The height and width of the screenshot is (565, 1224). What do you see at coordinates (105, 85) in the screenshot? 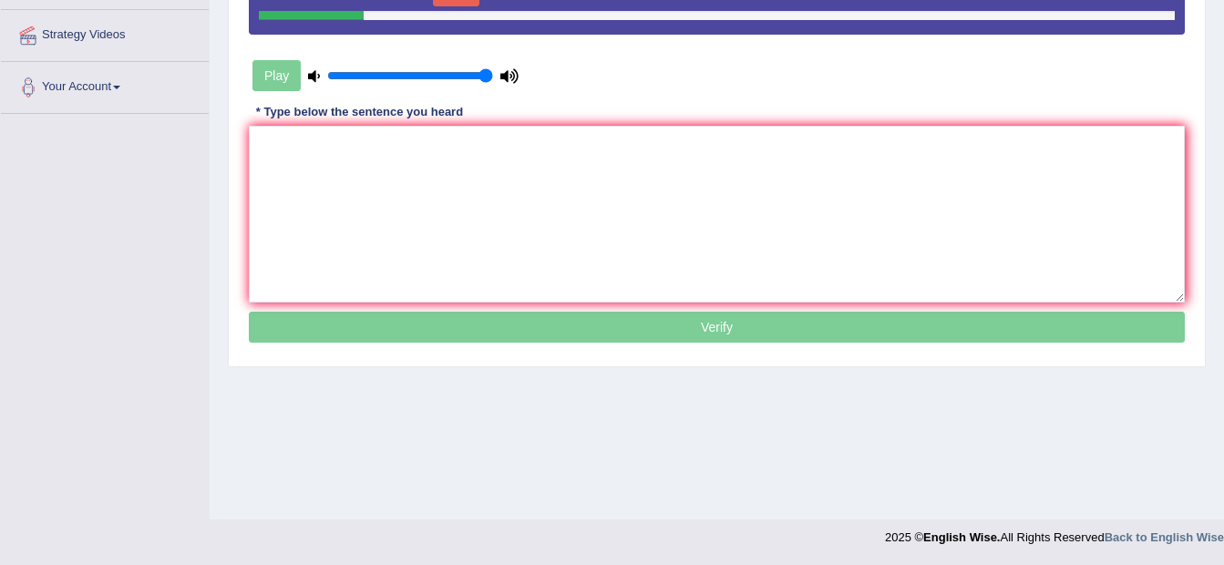
I see `a: Your Account` at bounding box center [105, 85].